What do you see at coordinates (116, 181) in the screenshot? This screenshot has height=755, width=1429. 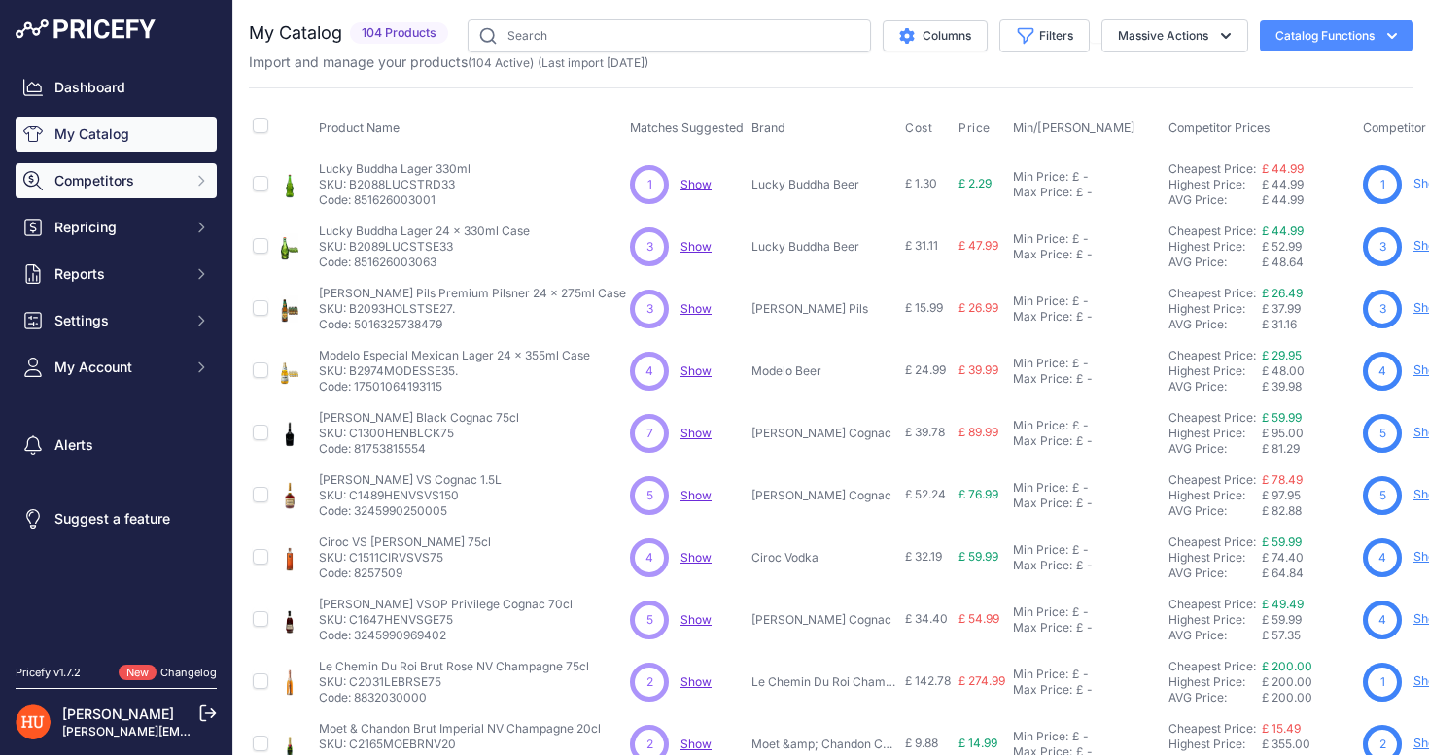 I see `button: Competitors` at bounding box center [116, 181].